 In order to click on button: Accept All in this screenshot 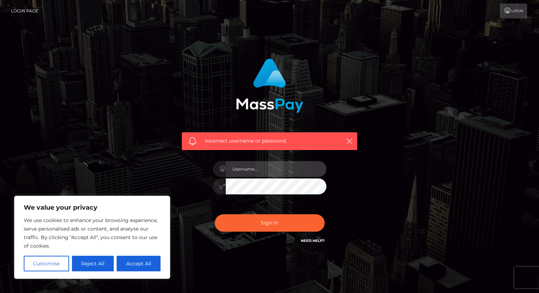, I will do `click(139, 263)`.